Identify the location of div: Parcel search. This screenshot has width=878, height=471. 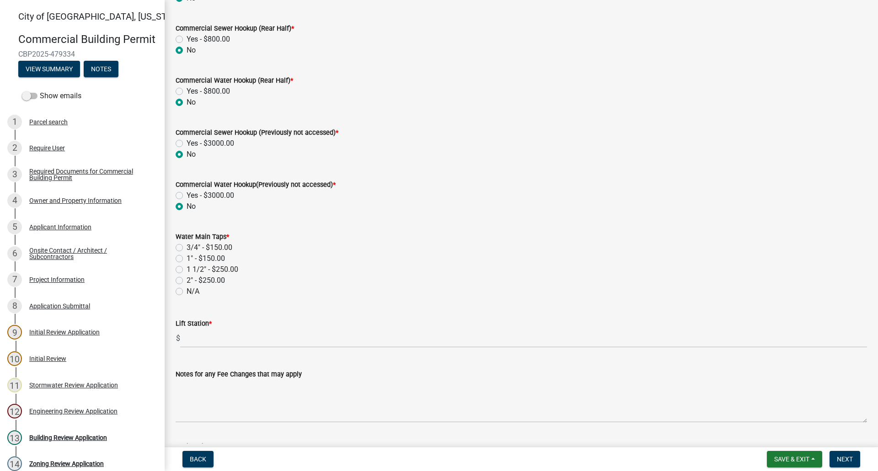
(48, 122).